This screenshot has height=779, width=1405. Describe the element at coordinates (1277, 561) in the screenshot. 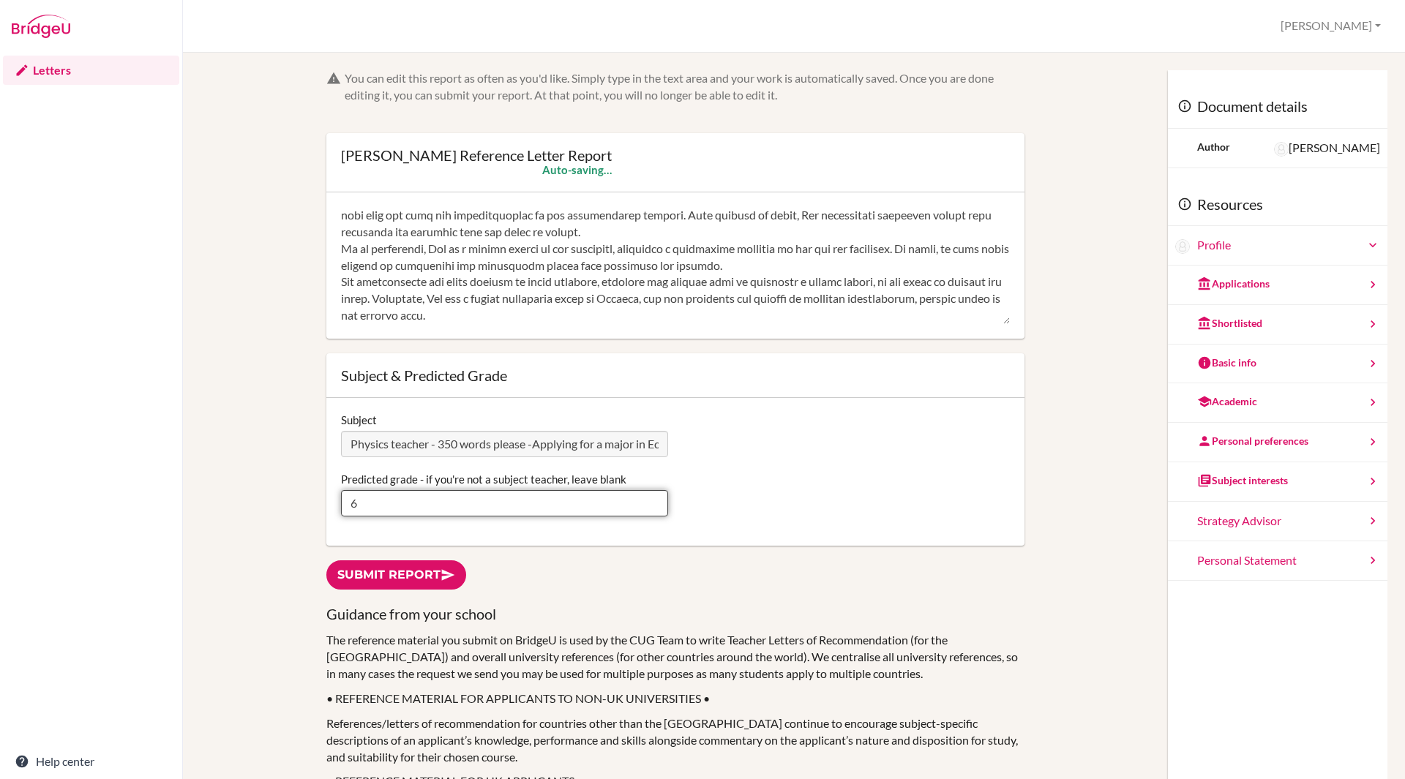

I see `div: Personal Statement` at that location.